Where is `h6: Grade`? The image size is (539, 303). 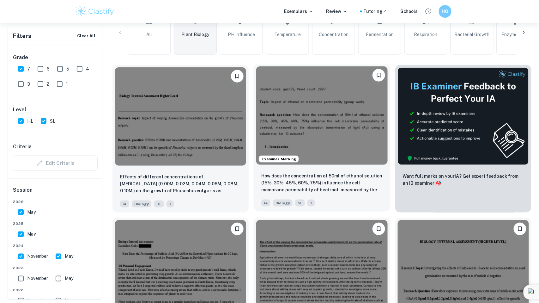 h6: Grade is located at coordinates (55, 58).